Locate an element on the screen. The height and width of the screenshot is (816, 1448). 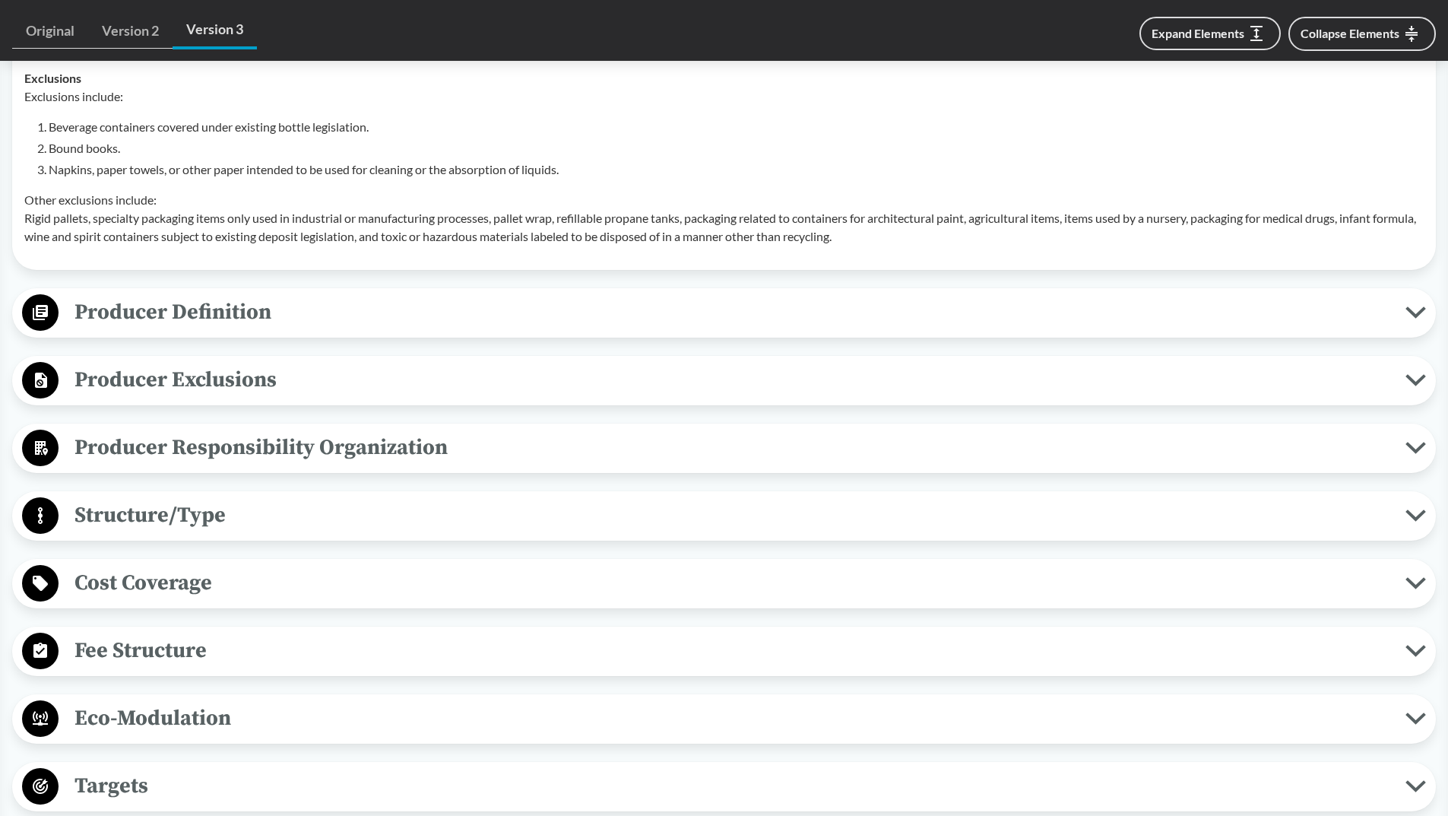
span: Eco-Modulation is located at coordinates (732, 717).